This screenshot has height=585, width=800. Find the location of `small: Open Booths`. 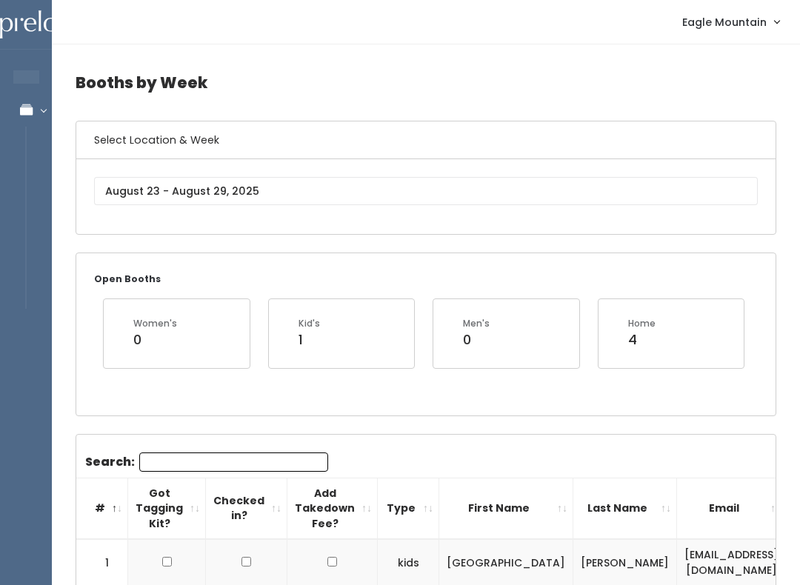

small: Open Booths is located at coordinates (127, 278).